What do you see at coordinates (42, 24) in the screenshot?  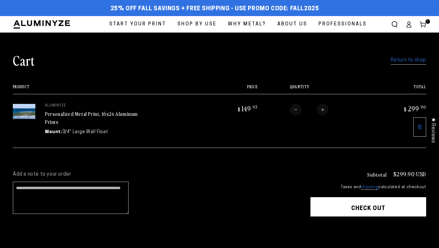 I see `img: Aluminyze` at bounding box center [42, 24].